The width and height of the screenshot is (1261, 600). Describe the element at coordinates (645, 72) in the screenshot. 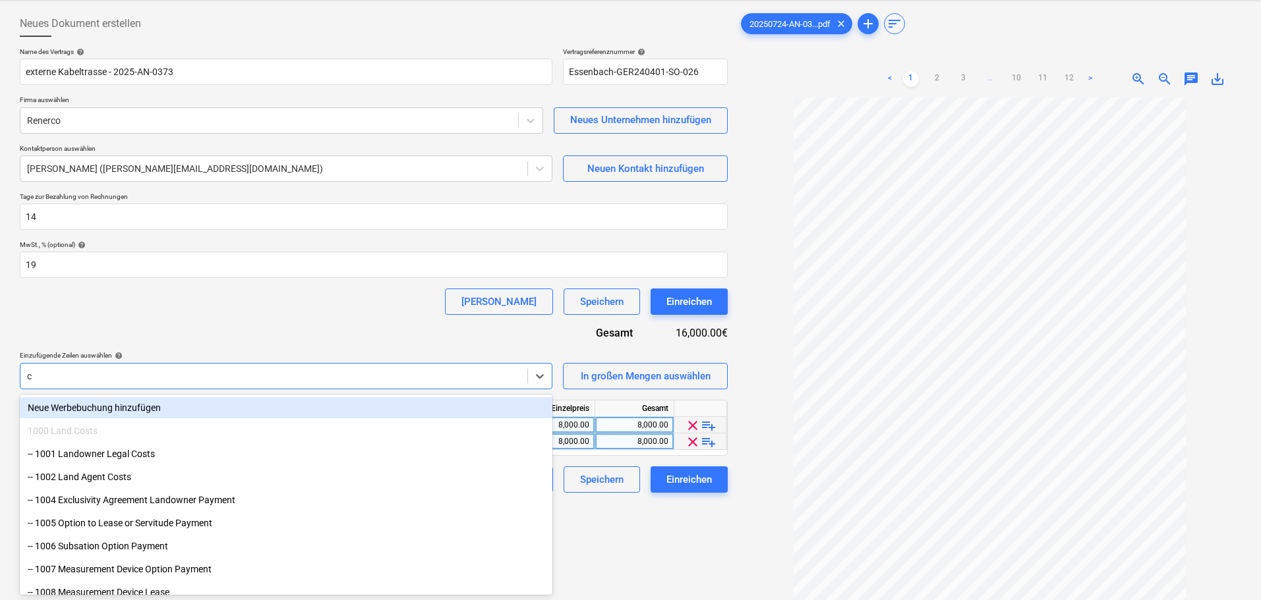

I see `input: Referenznummer` at that location.